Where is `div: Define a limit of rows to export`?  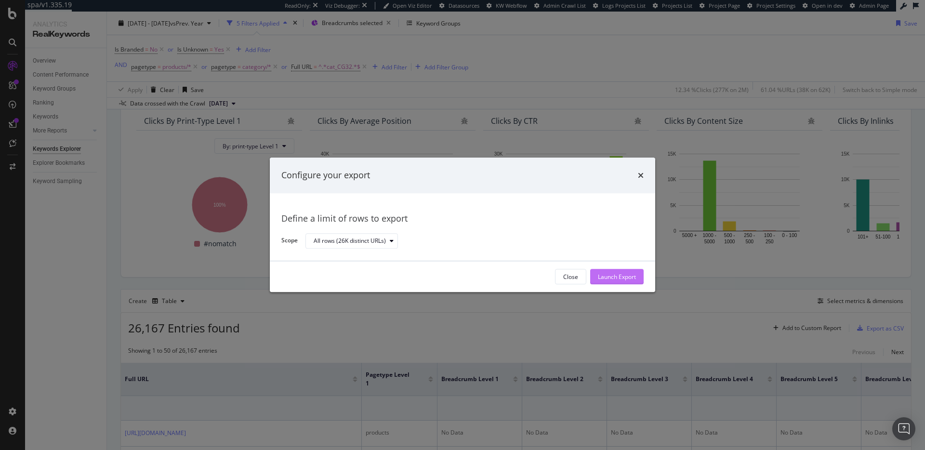 div: Define a limit of rows to export is located at coordinates (462, 219).